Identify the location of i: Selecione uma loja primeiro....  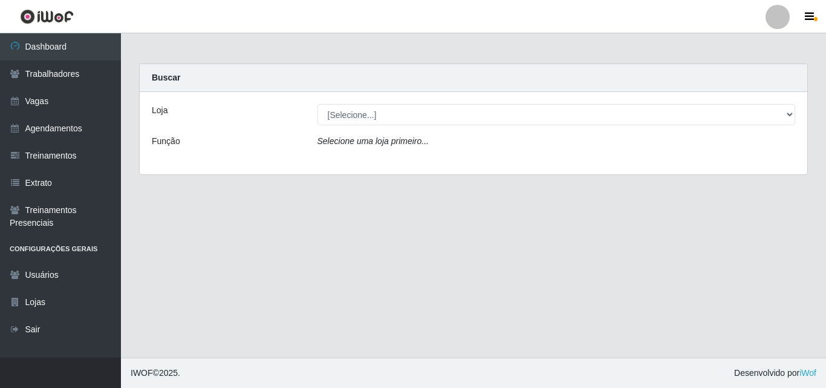
(373, 141).